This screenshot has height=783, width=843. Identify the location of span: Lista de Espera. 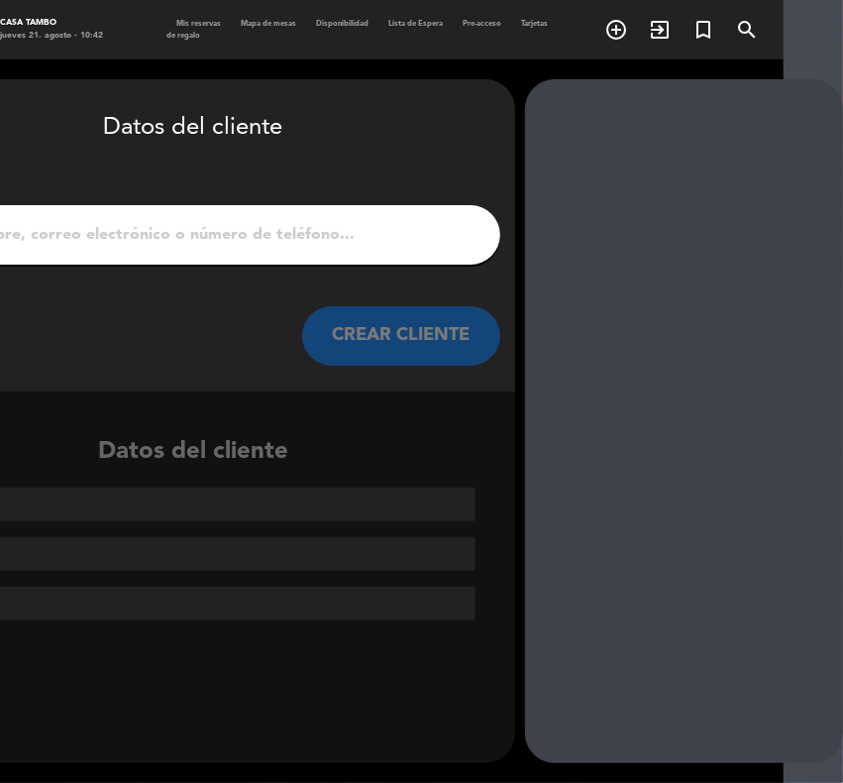
(415, 24).